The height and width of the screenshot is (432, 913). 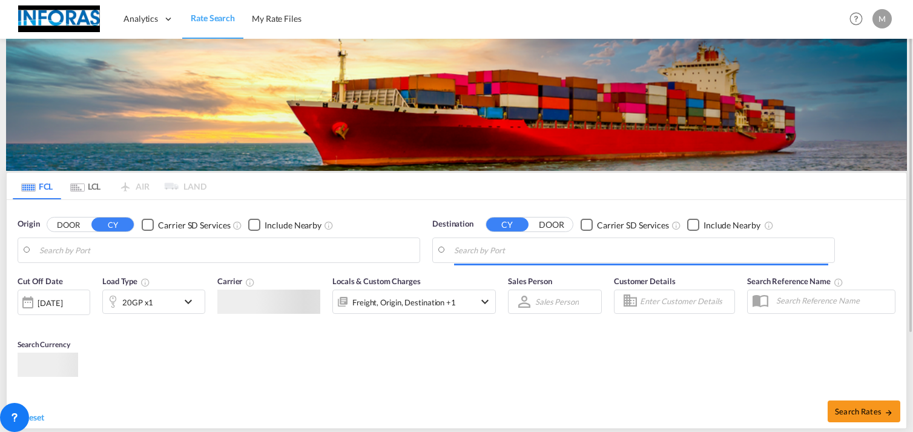 What do you see at coordinates (44, 344) in the screenshot?
I see `span: Search Currency` at bounding box center [44, 344].